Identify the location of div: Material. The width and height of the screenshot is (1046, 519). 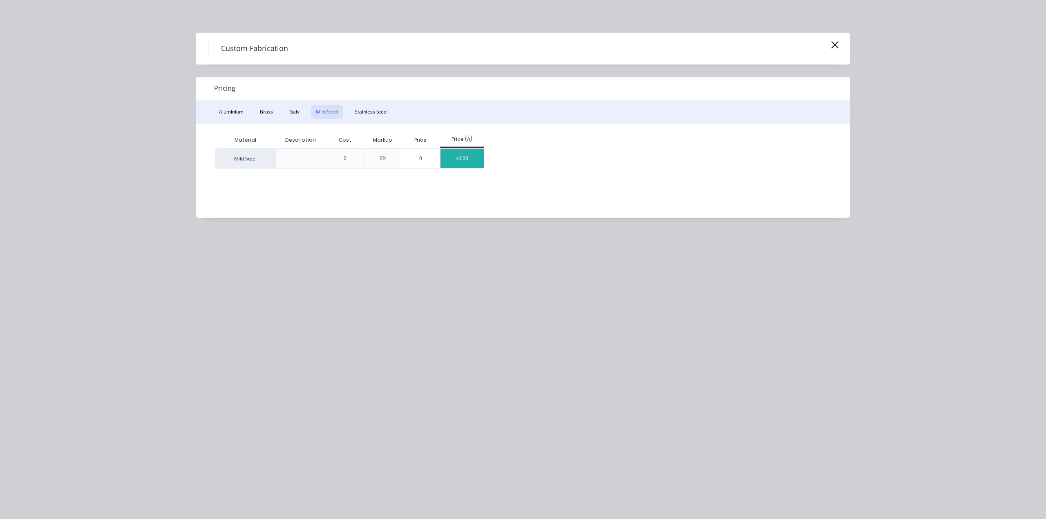
(245, 140).